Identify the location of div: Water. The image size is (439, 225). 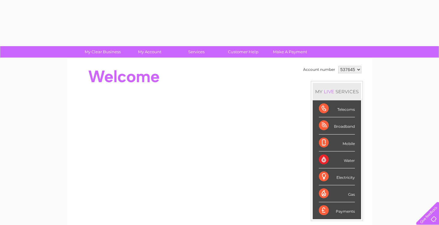
(336, 160).